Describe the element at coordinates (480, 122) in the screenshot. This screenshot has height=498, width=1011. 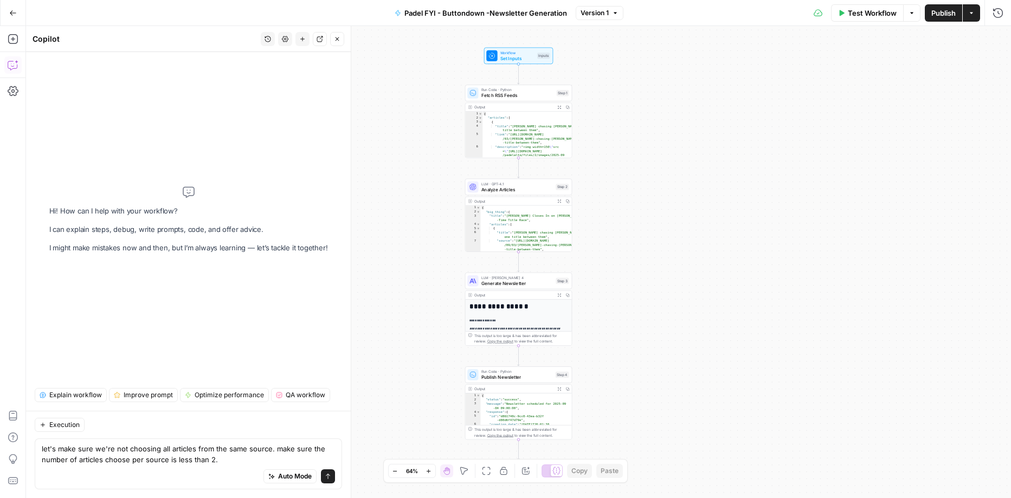
I see `span: Toggle code folding, rows 3 through 9` at that location.